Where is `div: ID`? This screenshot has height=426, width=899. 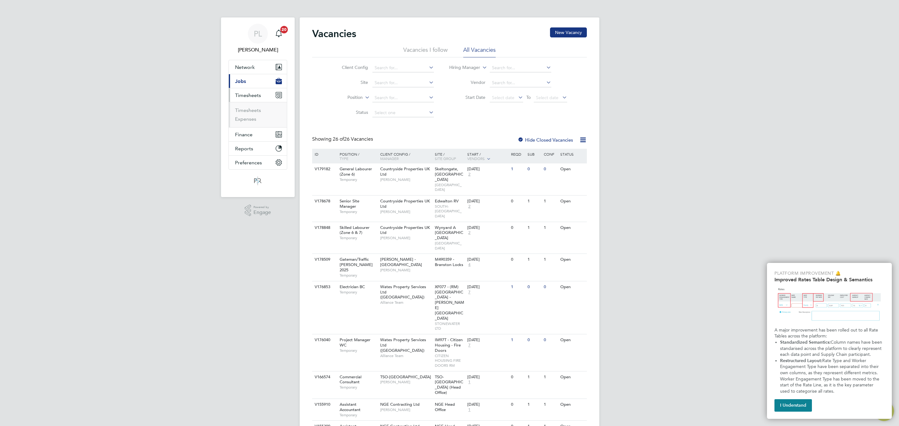 div: ID is located at coordinates (324, 154).